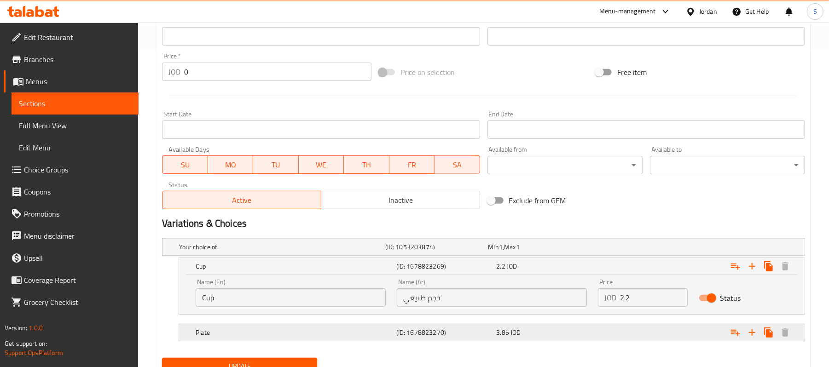 This screenshot has width=829, height=367. Describe the element at coordinates (71, 59) in the screenshot. I see `a: Branches` at that location.